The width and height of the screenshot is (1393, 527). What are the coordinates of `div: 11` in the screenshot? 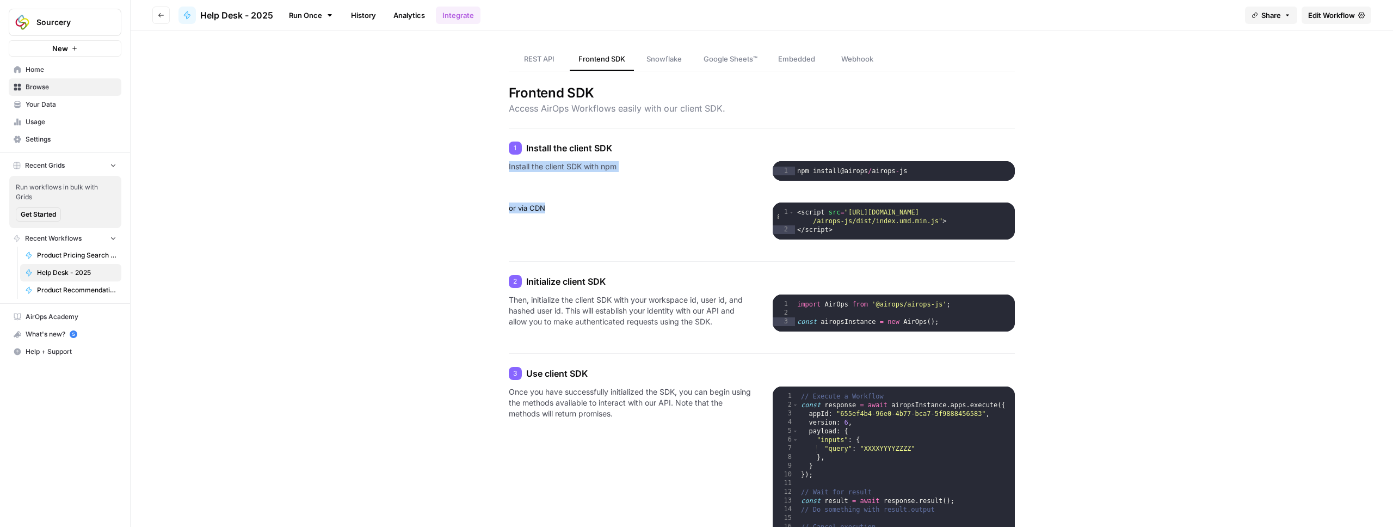 It's located at (786, 483).